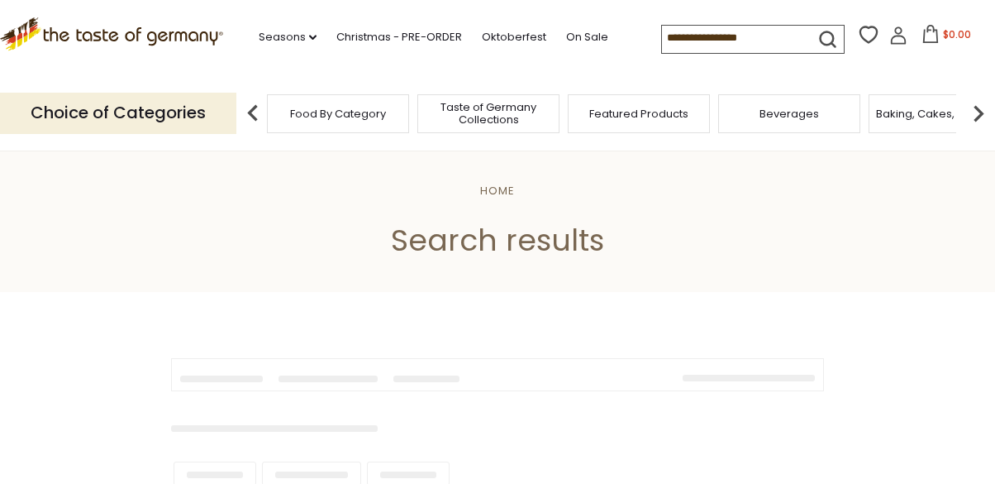  What do you see at coordinates (514, 37) in the screenshot?
I see `a: Oktoberfest` at bounding box center [514, 37].